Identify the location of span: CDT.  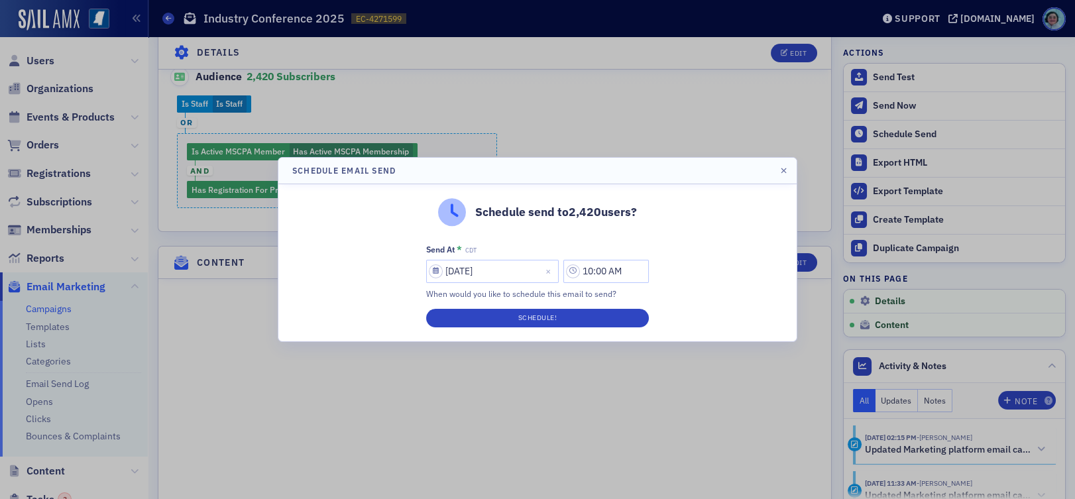
(470, 250).